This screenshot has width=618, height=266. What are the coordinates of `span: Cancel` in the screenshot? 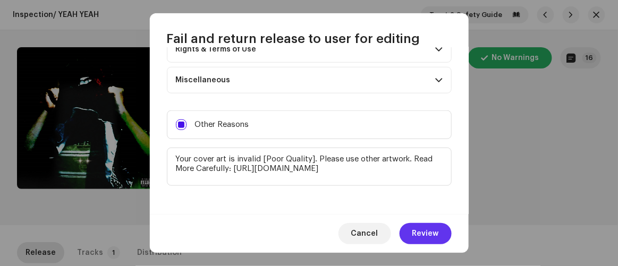 It's located at (364, 234).